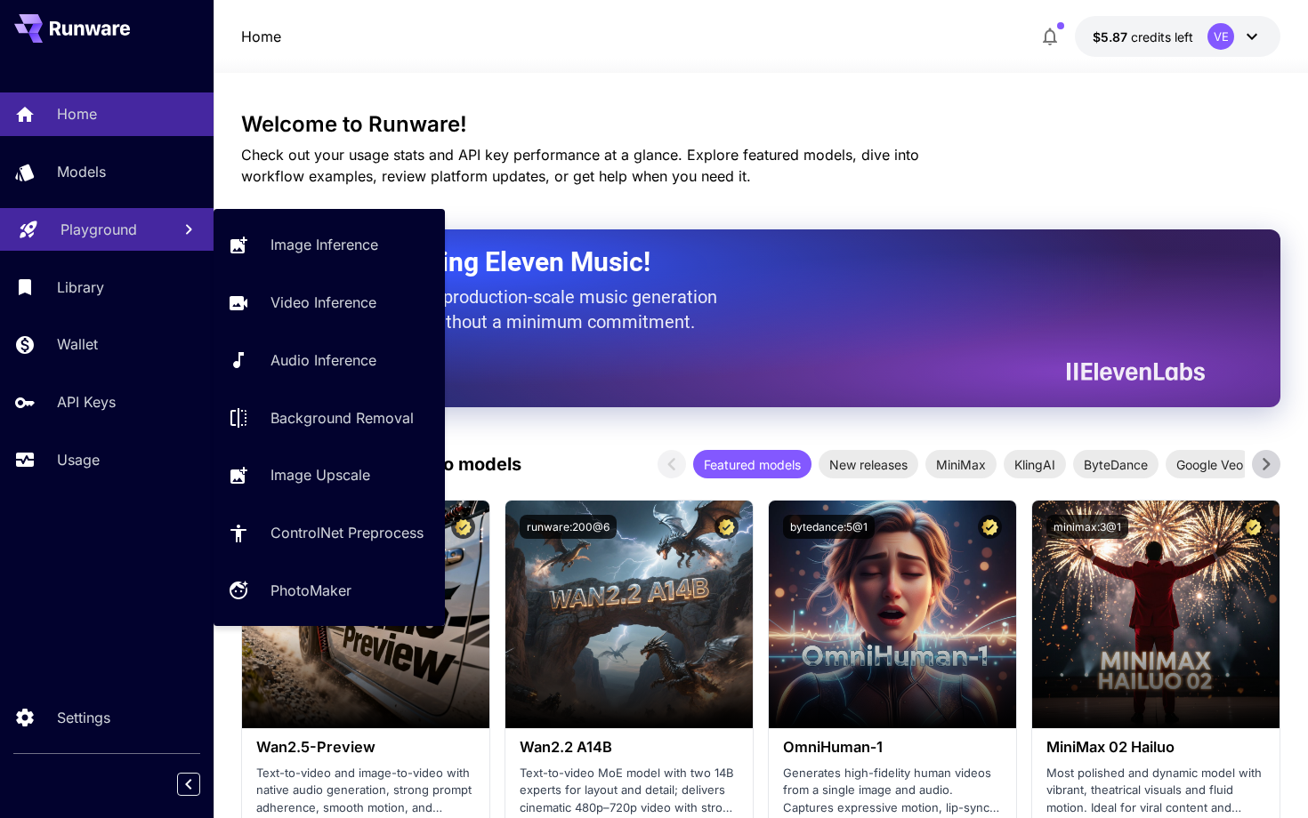 Image resolution: width=1308 pixels, height=818 pixels. Describe the element at coordinates (1221, 36) in the screenshot. I see `div: VE` at that location.